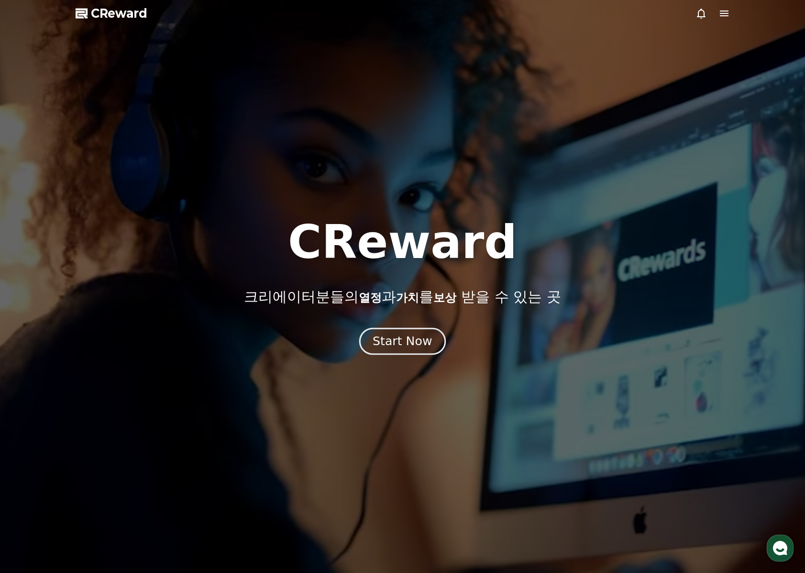 The height and width of the screenshot is (573, 805). What do you see at coordinates (33, 322) in the screenshot?
I see `span: 홈` at bounding box center [33, 322].